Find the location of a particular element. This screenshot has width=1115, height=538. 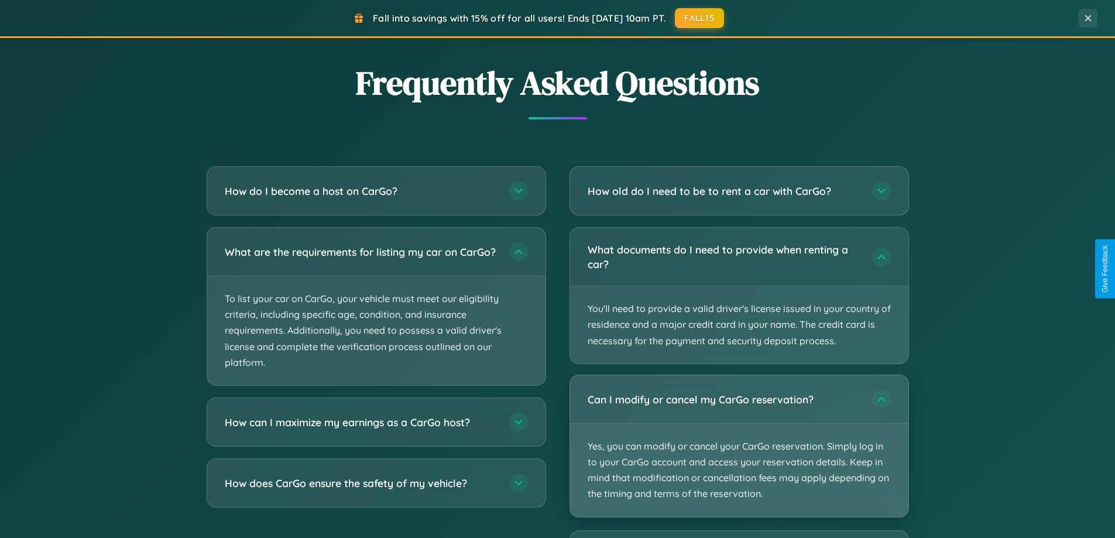

p: To list your car on CarGo, your vehicle must meet our eligibility criteria, including specific ag... is located at coordinates (376, 331).